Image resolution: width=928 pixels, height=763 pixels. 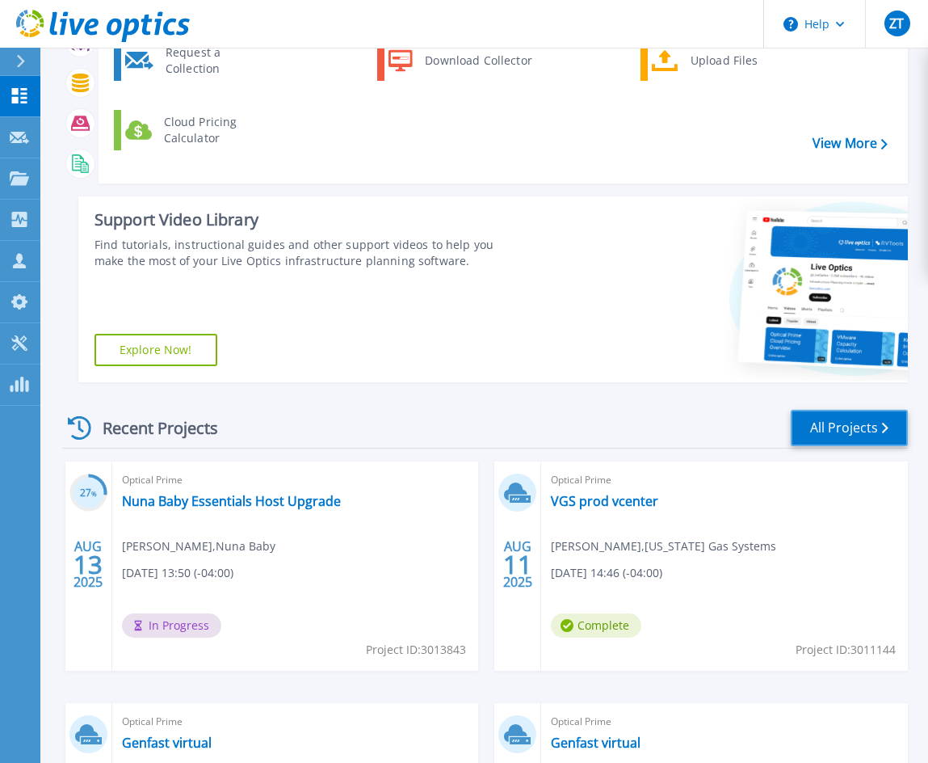 What do you see at coordinates (742, 61) in the screenshot?
I see `div: Upload Files` at bounding box center [742, 61].